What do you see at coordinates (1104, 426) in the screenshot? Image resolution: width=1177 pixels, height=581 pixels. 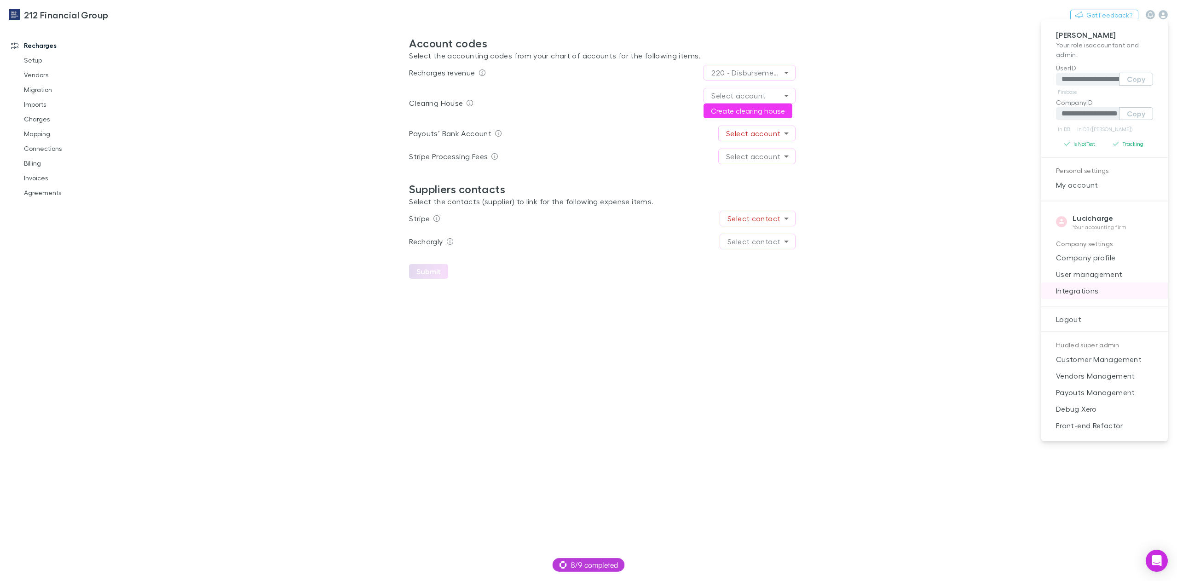 I see `span: Front-end Refactor` at bounding box center [1104, 426].